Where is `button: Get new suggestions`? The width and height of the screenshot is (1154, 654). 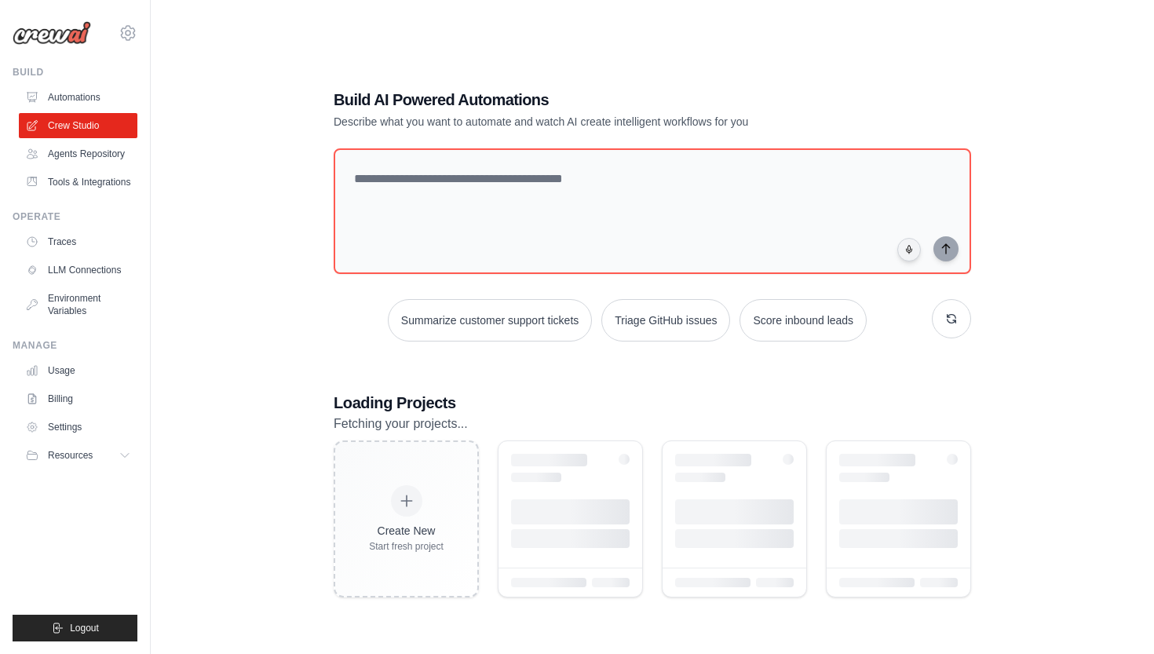
button: Get new suggestions is located at coordinates (951, 319).